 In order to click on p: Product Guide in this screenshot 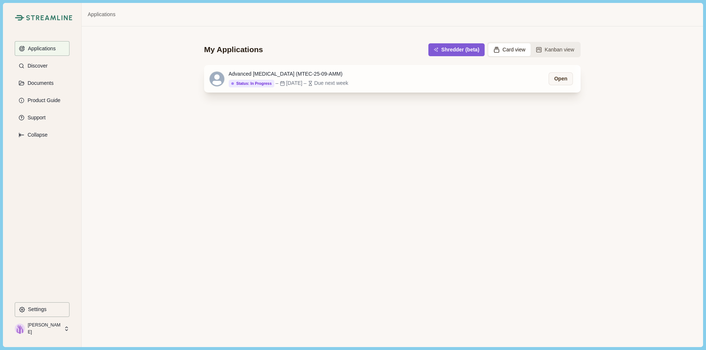, I will do `click(43, 100)`.